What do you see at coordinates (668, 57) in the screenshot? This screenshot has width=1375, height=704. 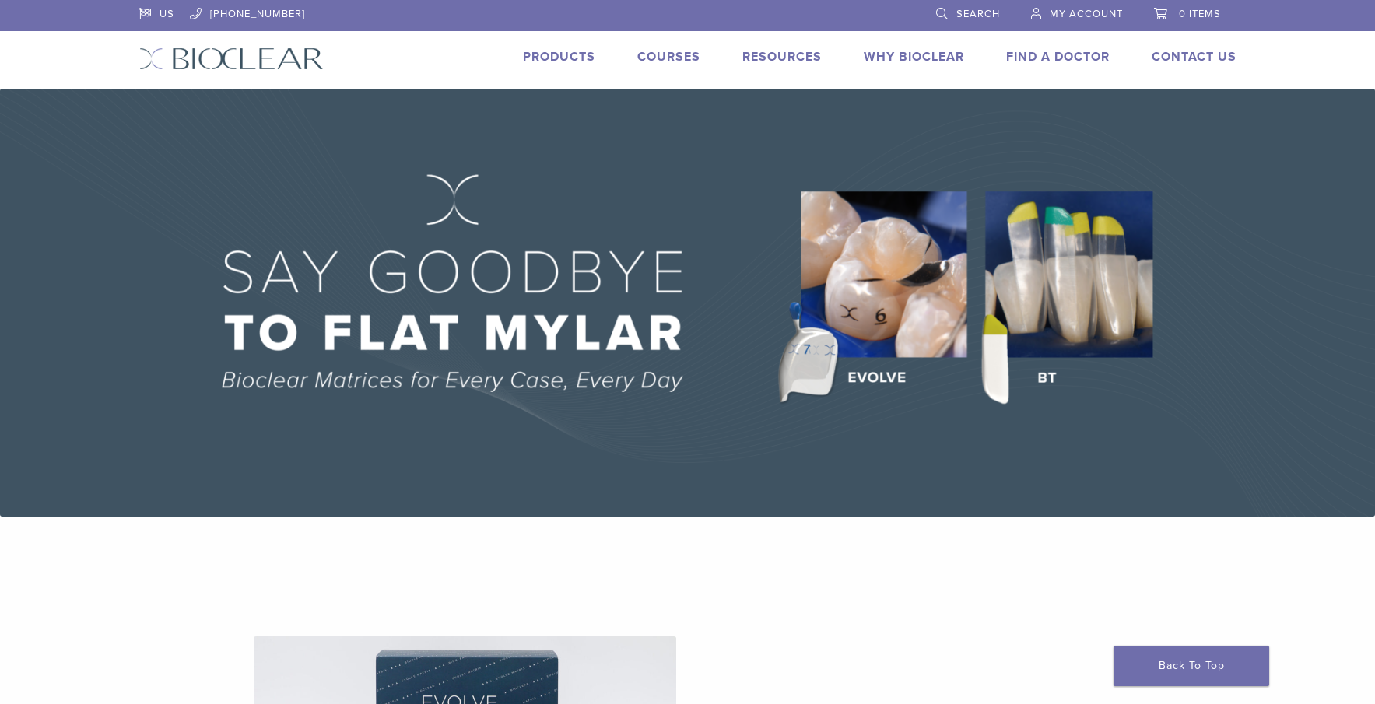 I see `a: Courses` at bounding box center [668, 57].